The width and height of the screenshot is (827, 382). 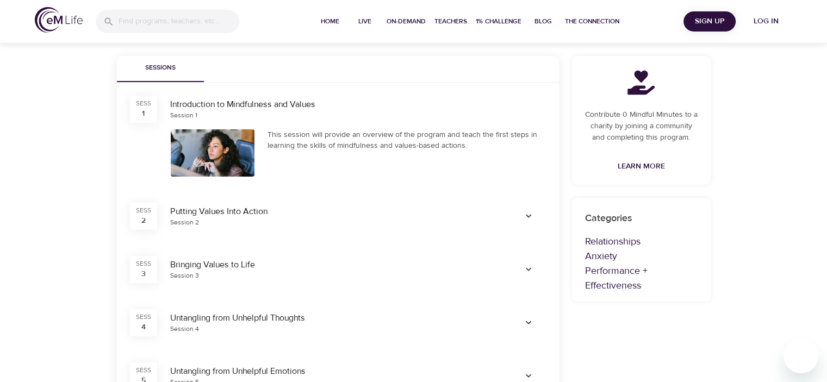 What do you see at coordinates (641, 166) in the screenshot?
I see `span: Learn More` at bounding box center [641, 166].